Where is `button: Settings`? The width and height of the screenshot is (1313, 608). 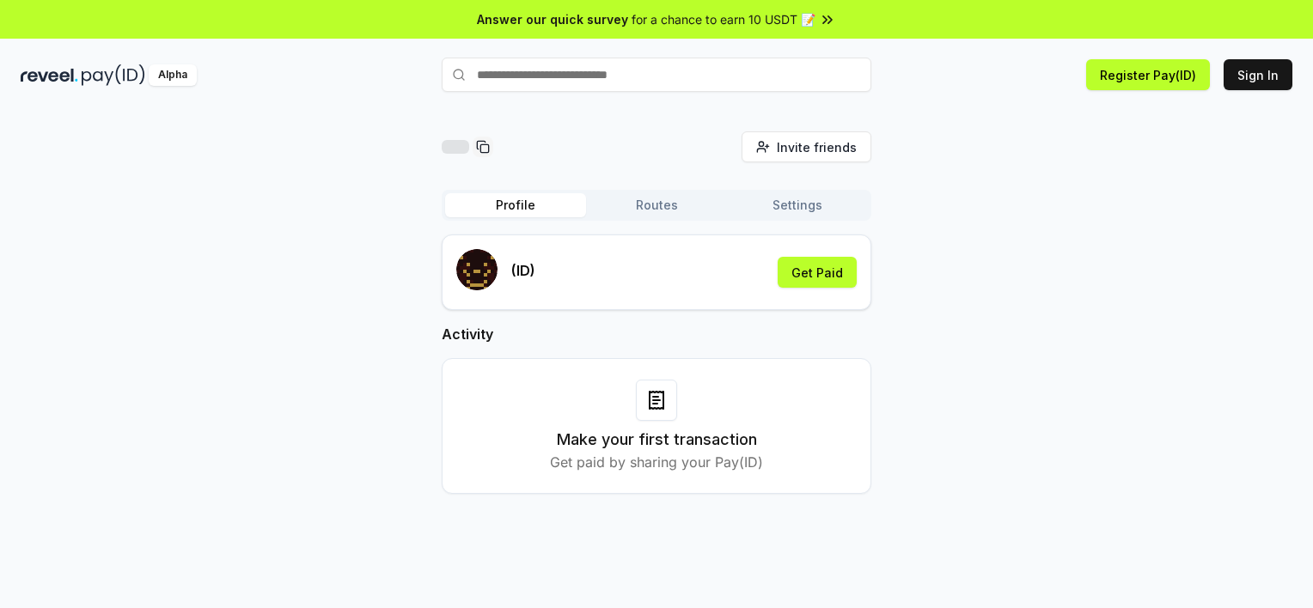
button: Settings is located at coordinates (797, 205).